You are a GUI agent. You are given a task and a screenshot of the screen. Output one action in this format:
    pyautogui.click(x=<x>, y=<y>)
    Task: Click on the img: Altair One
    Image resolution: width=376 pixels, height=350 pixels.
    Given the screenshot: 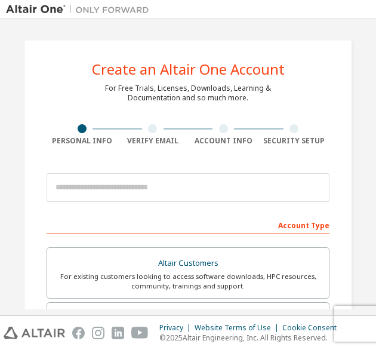 What is the action you would take?
    pyautogui.click(x=81, y=10)
    